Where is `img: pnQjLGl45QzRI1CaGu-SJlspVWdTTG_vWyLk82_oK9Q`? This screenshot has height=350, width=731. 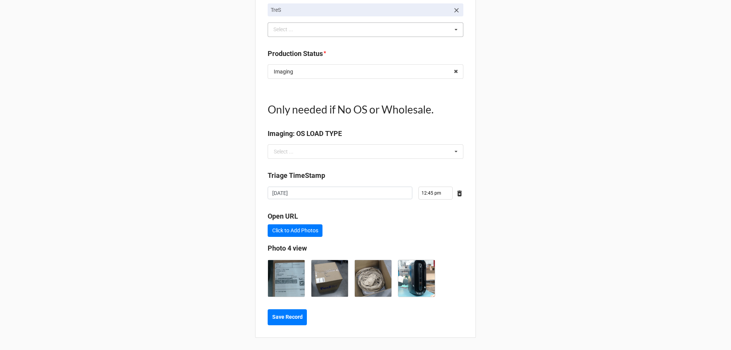 img: pnQjLGl45QzRI1CaGu-SJlspVWdTTG_vWyLk82_oK9Q is located at coordinates (286, 278).